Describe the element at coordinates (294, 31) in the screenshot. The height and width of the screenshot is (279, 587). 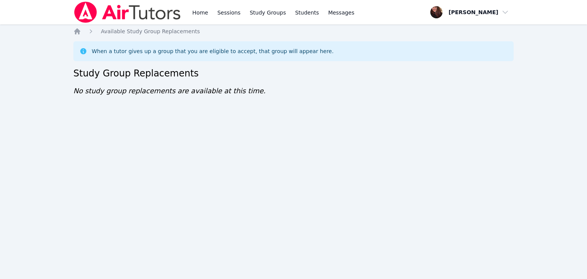
I see `nav: Breadcrumb` at that location.